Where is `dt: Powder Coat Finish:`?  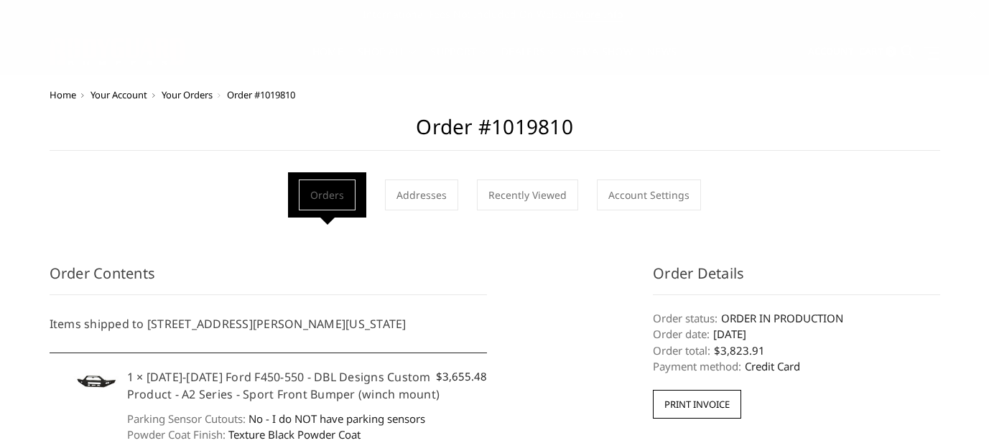 dt: Powder Coat Finish: is located at coordinates (176, 434).